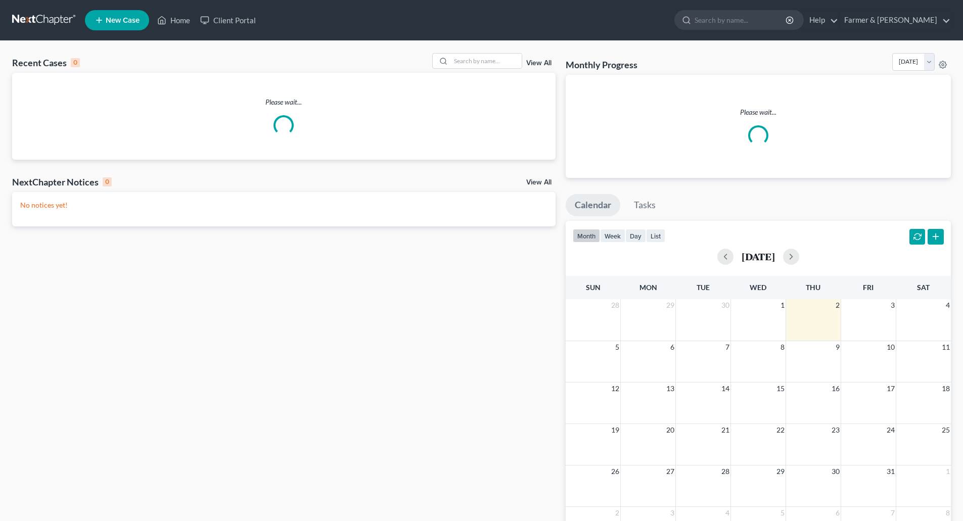 The width and height of the screenshot is (963, 521). I want to click on span: New Case, so click(122, 20).